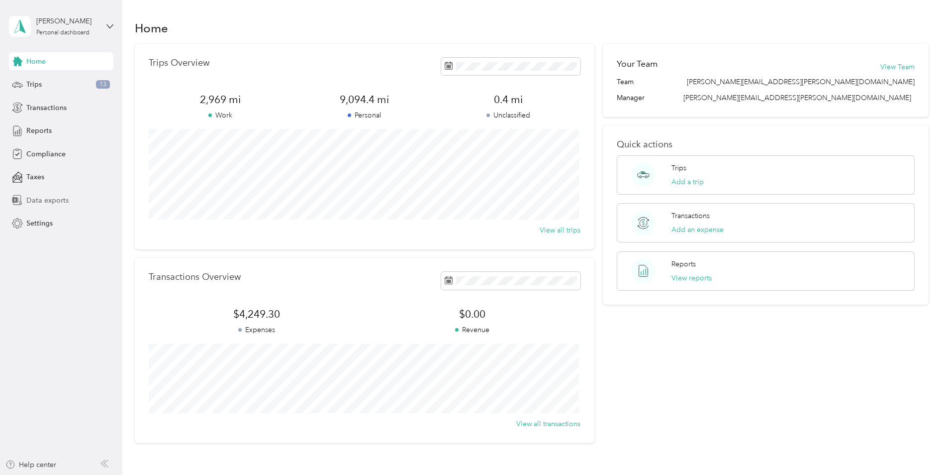 The height and width of the screenshot is (475, 946). I want to click on span: Reports, so click(39, 130).